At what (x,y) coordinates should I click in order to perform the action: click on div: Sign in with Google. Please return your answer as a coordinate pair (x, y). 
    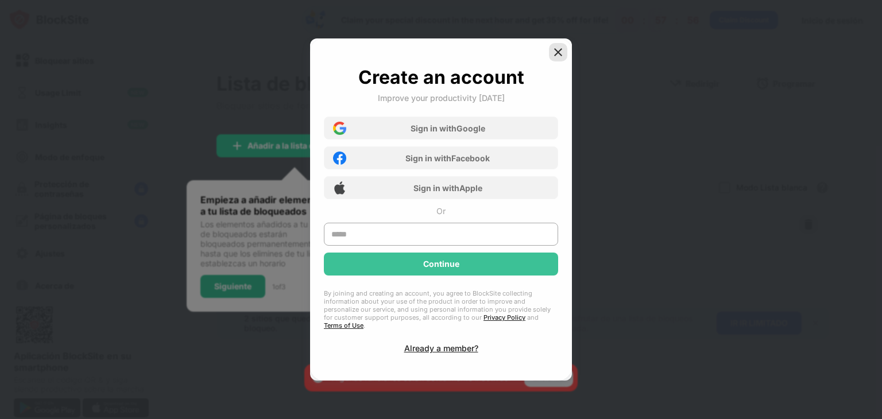
    Looking at the image, I should click on (448, 128).